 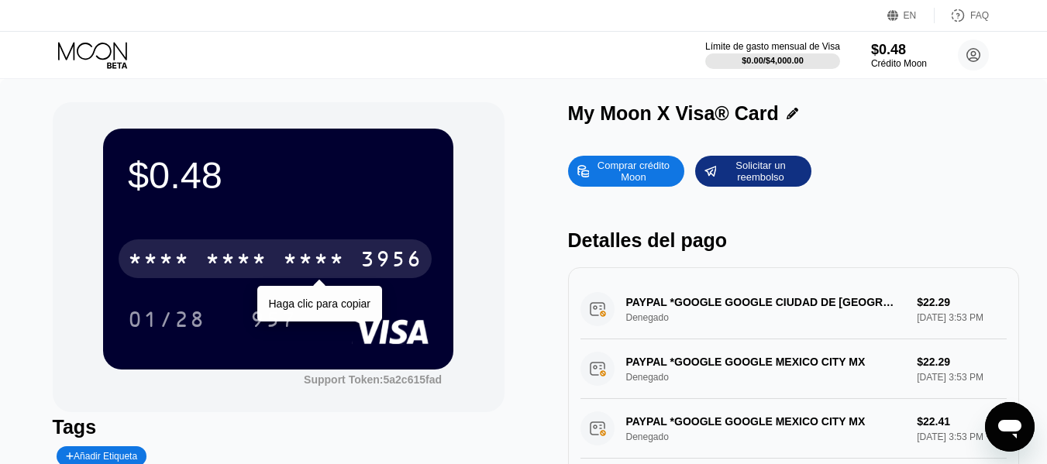 I want to click on div: Límite de gasto mensual de Visa$0.00/$4,000.00, so click(x=773, y=55).